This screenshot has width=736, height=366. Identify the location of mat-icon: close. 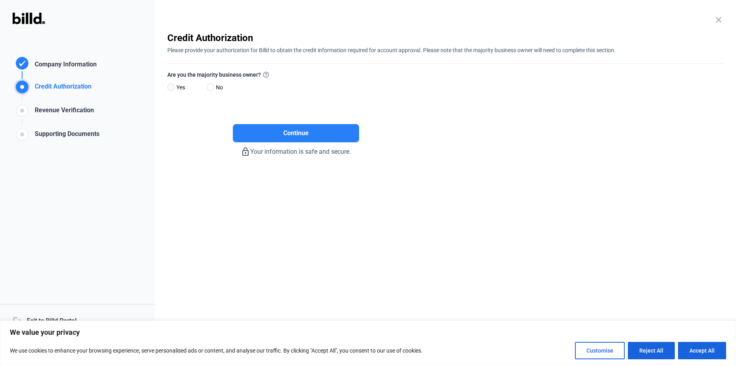
(719, 20).